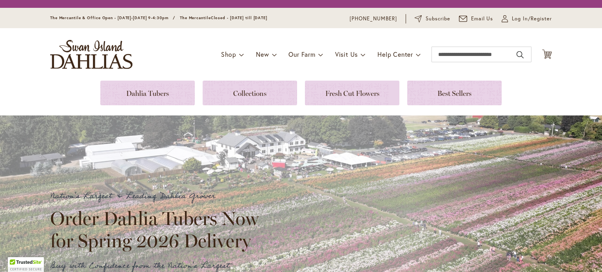 This screenshot has height=272, width=602. I want to click on span: Email Us, so click(482, 19).